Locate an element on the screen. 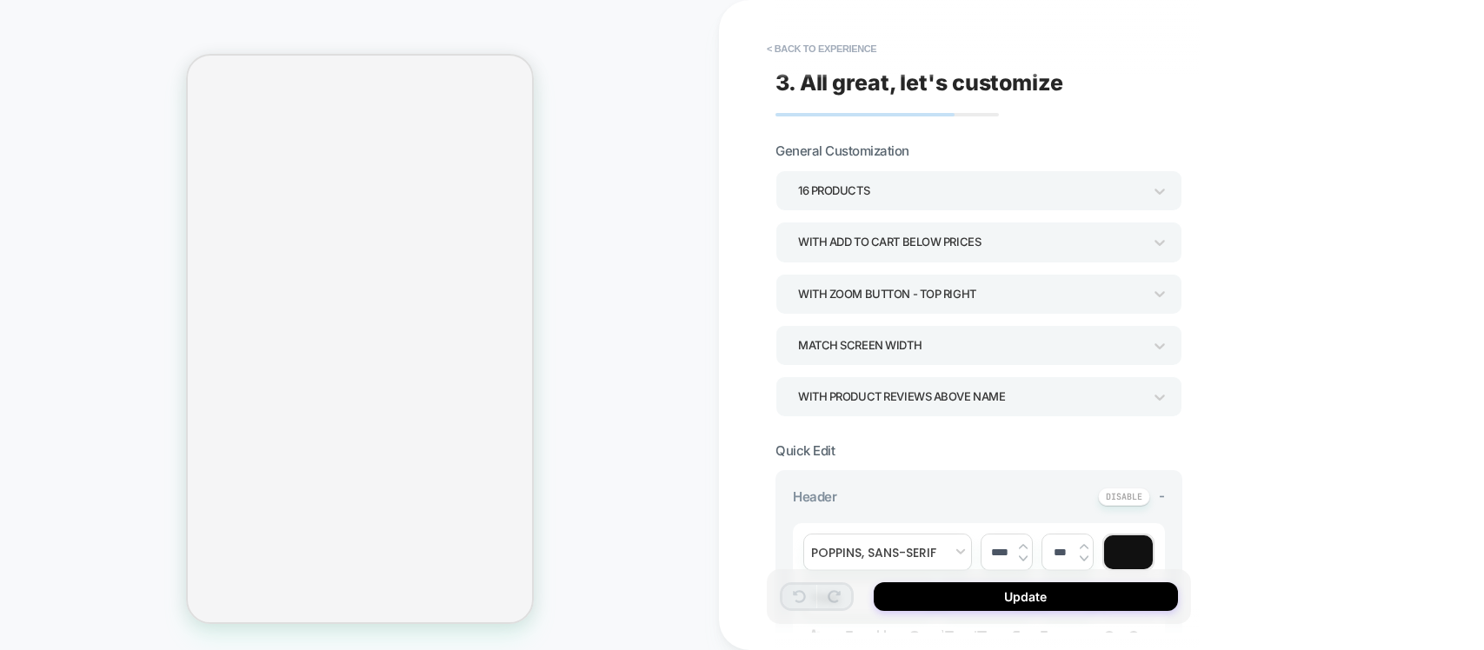  div: With add to cart below prices is located at coordinates (970, 242).